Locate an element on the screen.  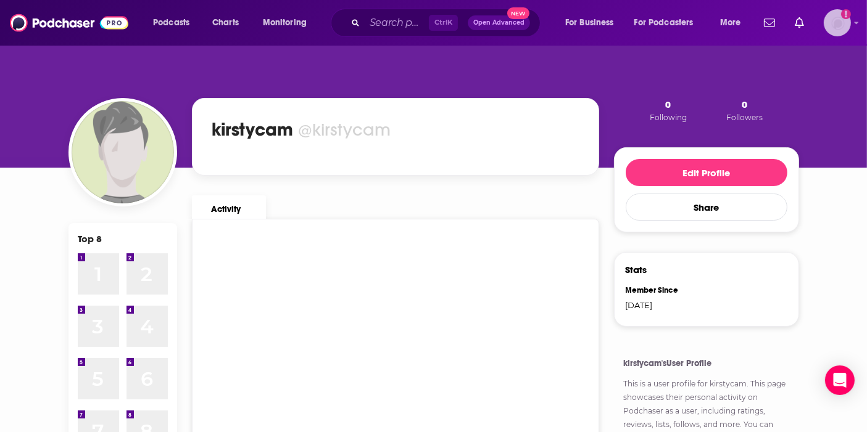
button: Open AdvancedNew is located at coordinates (498, 23).